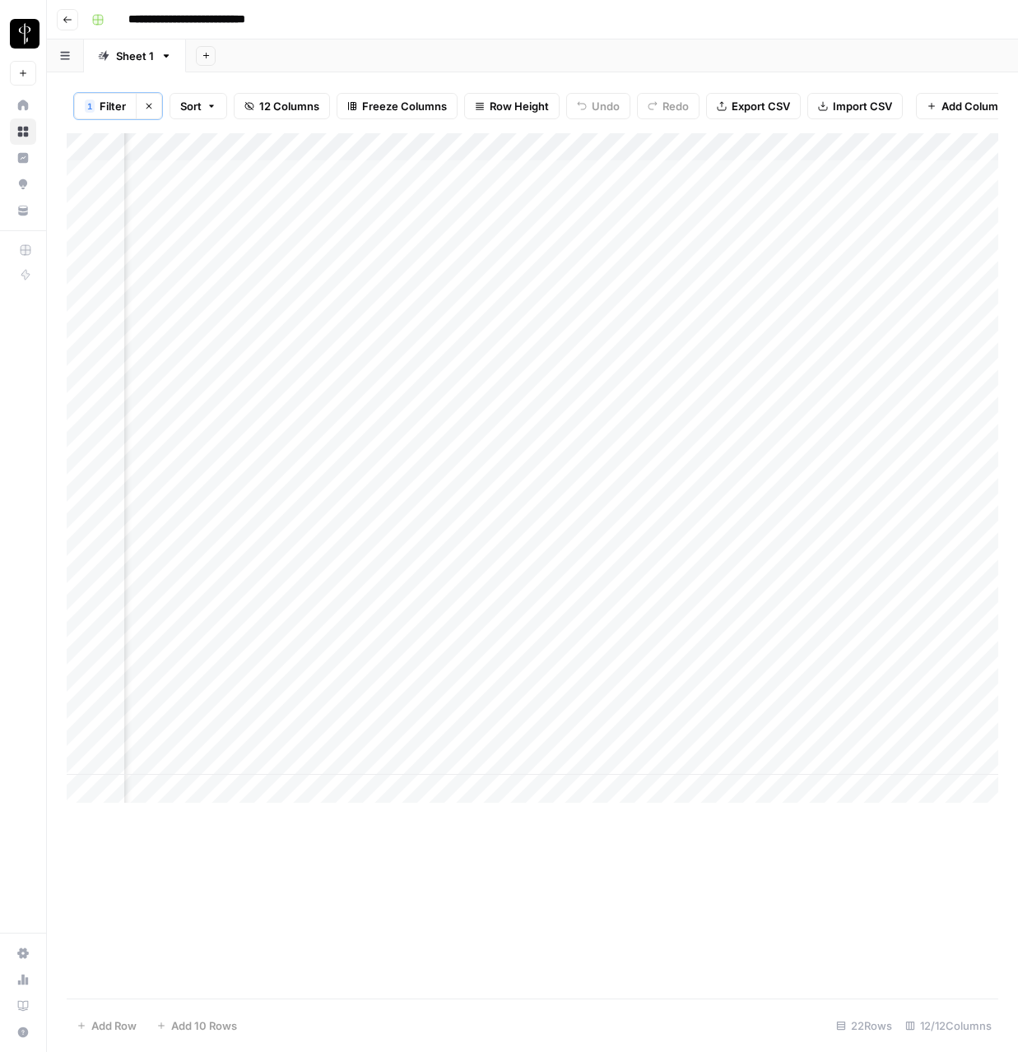 This screenshot has height=1052, width=1018. I want to click on span: Add 10 Rows, so click(204, 1026).